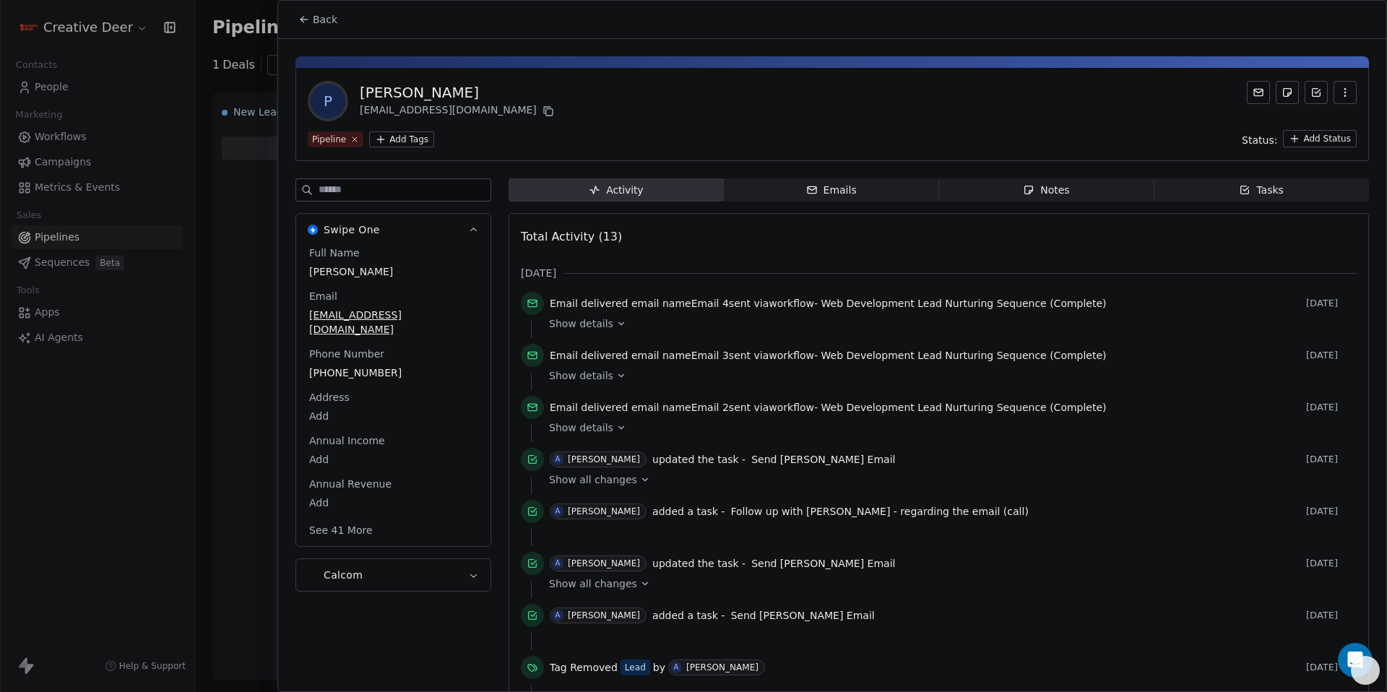 Image resolution: width=1387 pixels, height=692 pixels. Describe the element at coordinates (323, 296) in the screenshot. I see `span: Email` at that location.